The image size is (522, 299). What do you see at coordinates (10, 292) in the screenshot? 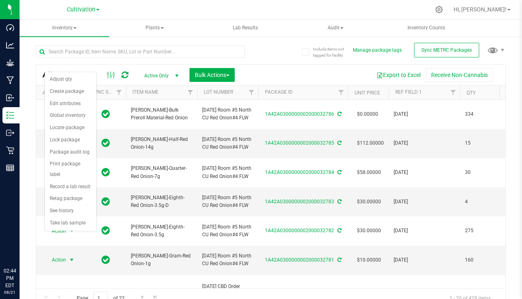
I see `p: 08/21` at bounding box center [10, 292].